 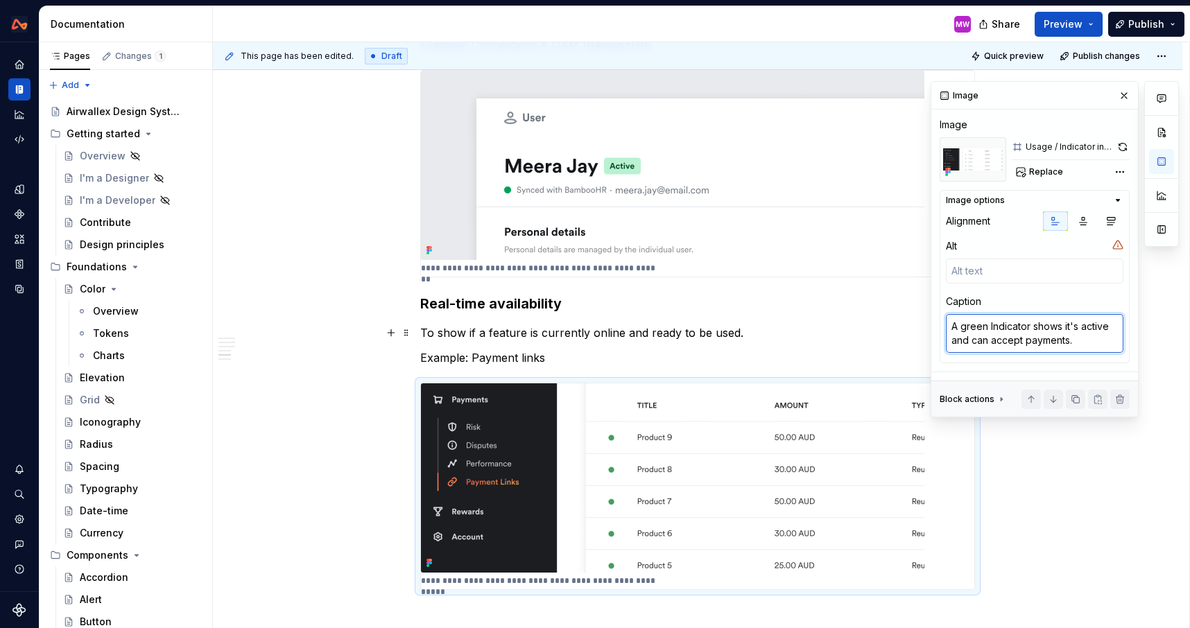 What do you see at coordinates (19, 139) in the screenshot?
I see `a: Code automation` at bounding box center [19, 139].